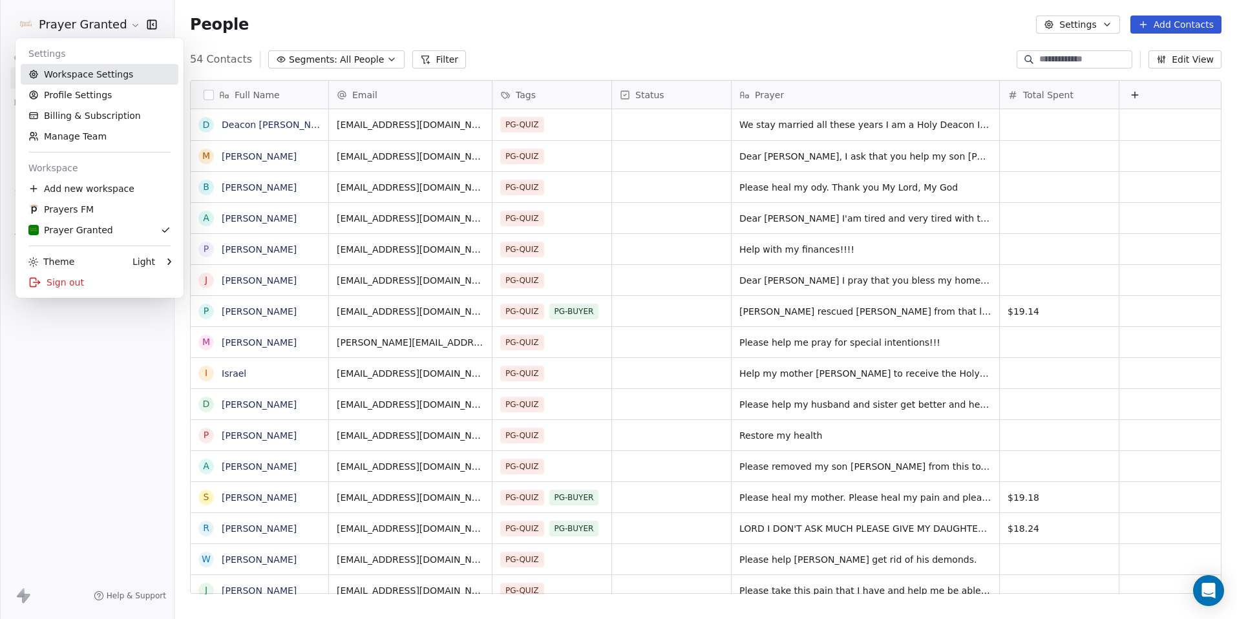 This screenshot has width=1237, height=619. What do you see at coordinates (650, 95) in the screenshot?
I see `span: Status` at bounding box center [650, 95].